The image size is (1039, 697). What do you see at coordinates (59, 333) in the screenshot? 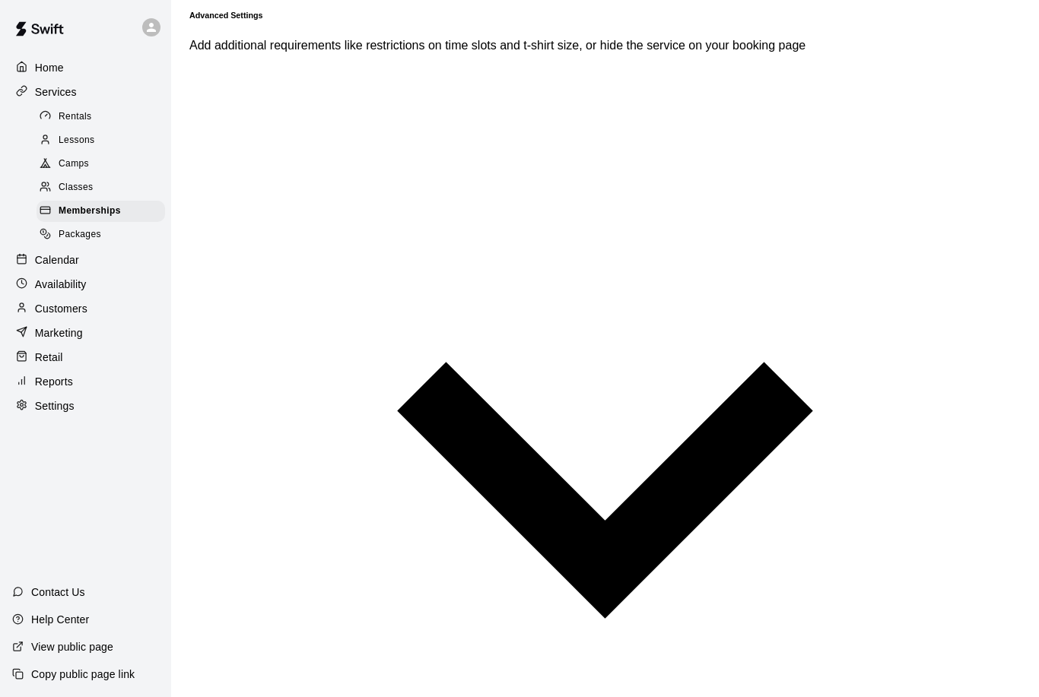
I see `p: Marketing` at bounding box center [59, 333].